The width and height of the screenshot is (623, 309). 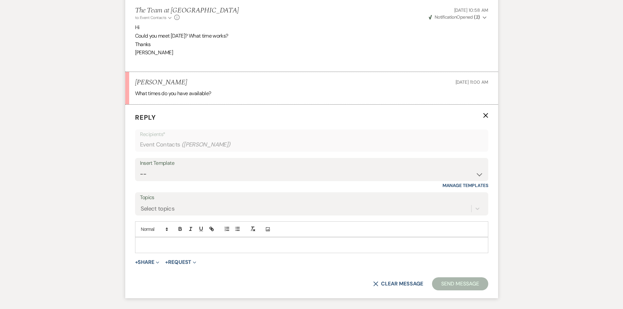 I want to click on button: NotificationOpened (2), so click(x=458, y=17).